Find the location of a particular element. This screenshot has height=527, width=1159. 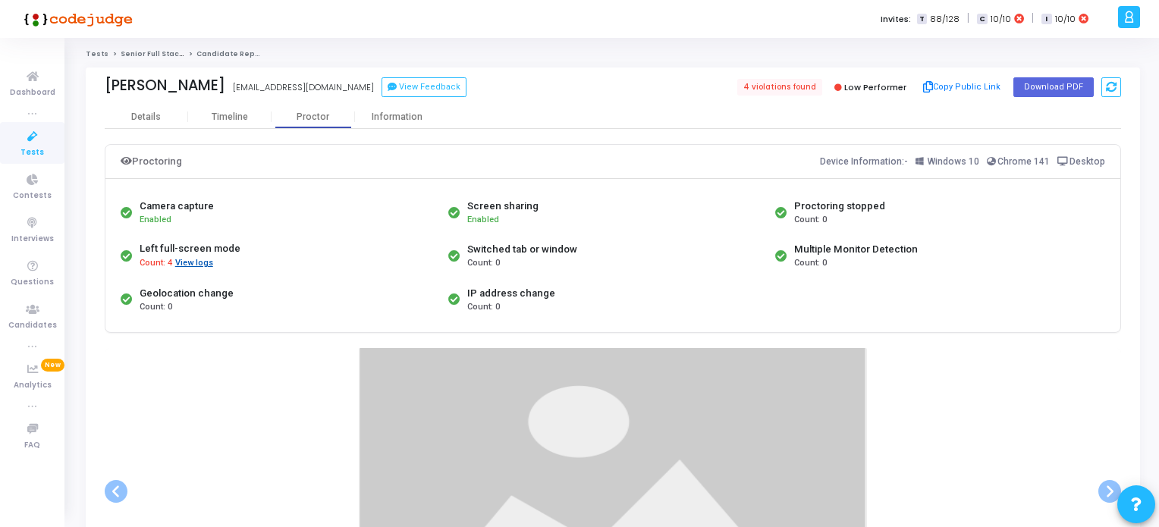

div: Timeline is located at coordinates (230, 117).